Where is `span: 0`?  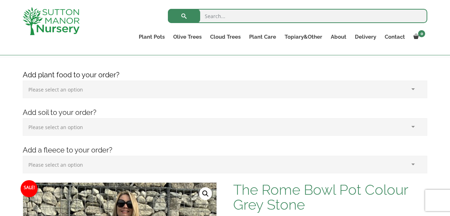
span: 0 is located at coordinates (422, 34).